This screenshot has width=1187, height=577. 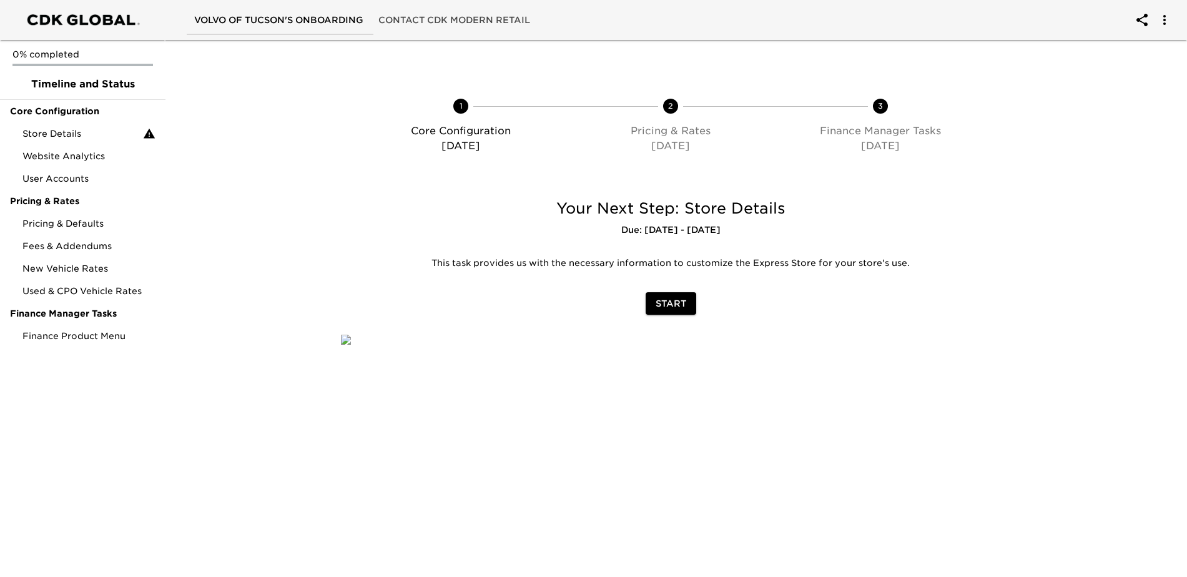 What do you see at coordinates (671, 209) in the screenshot?
I see `h5: Your Next Step: Store Details` at bounding box center [671, 209].